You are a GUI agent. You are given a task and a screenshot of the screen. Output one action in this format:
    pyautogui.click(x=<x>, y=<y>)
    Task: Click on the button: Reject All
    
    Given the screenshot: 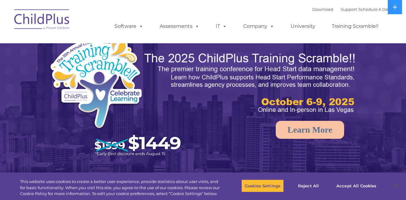 What is the action you would take?
    pyautogui.click(x=309, y=186)
    